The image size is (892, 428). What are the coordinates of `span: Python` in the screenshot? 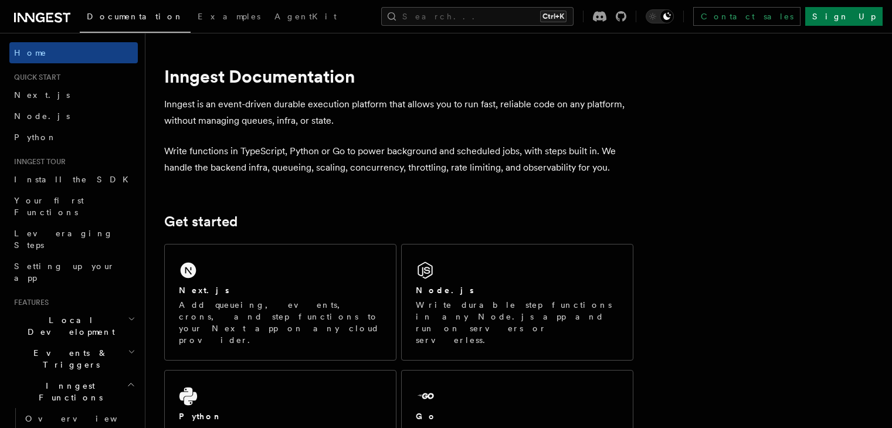 It's located at (35, 137).